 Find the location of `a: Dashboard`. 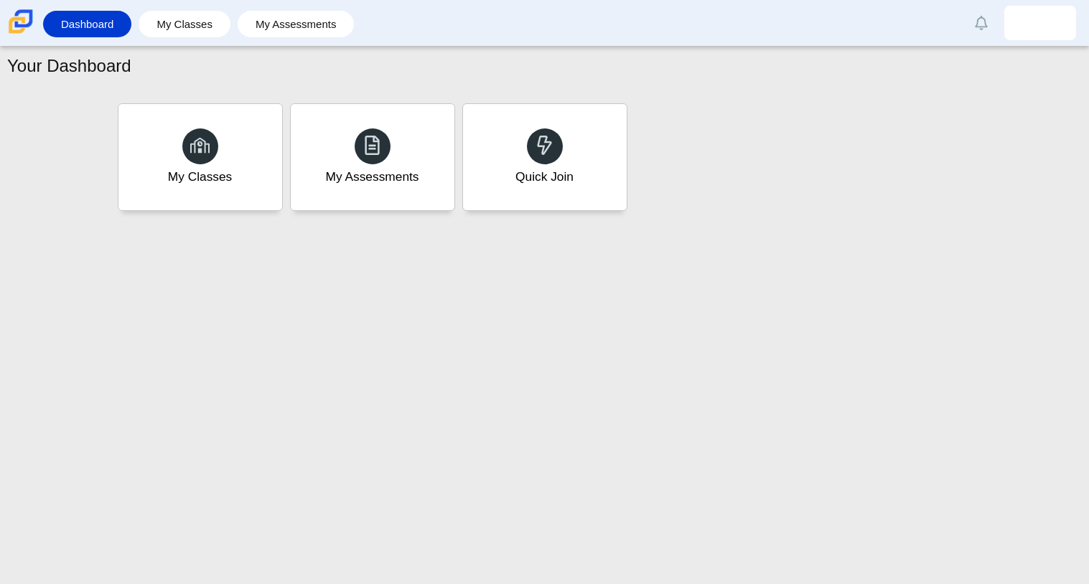

a: Dashboard is located at coordinates (87, 24).